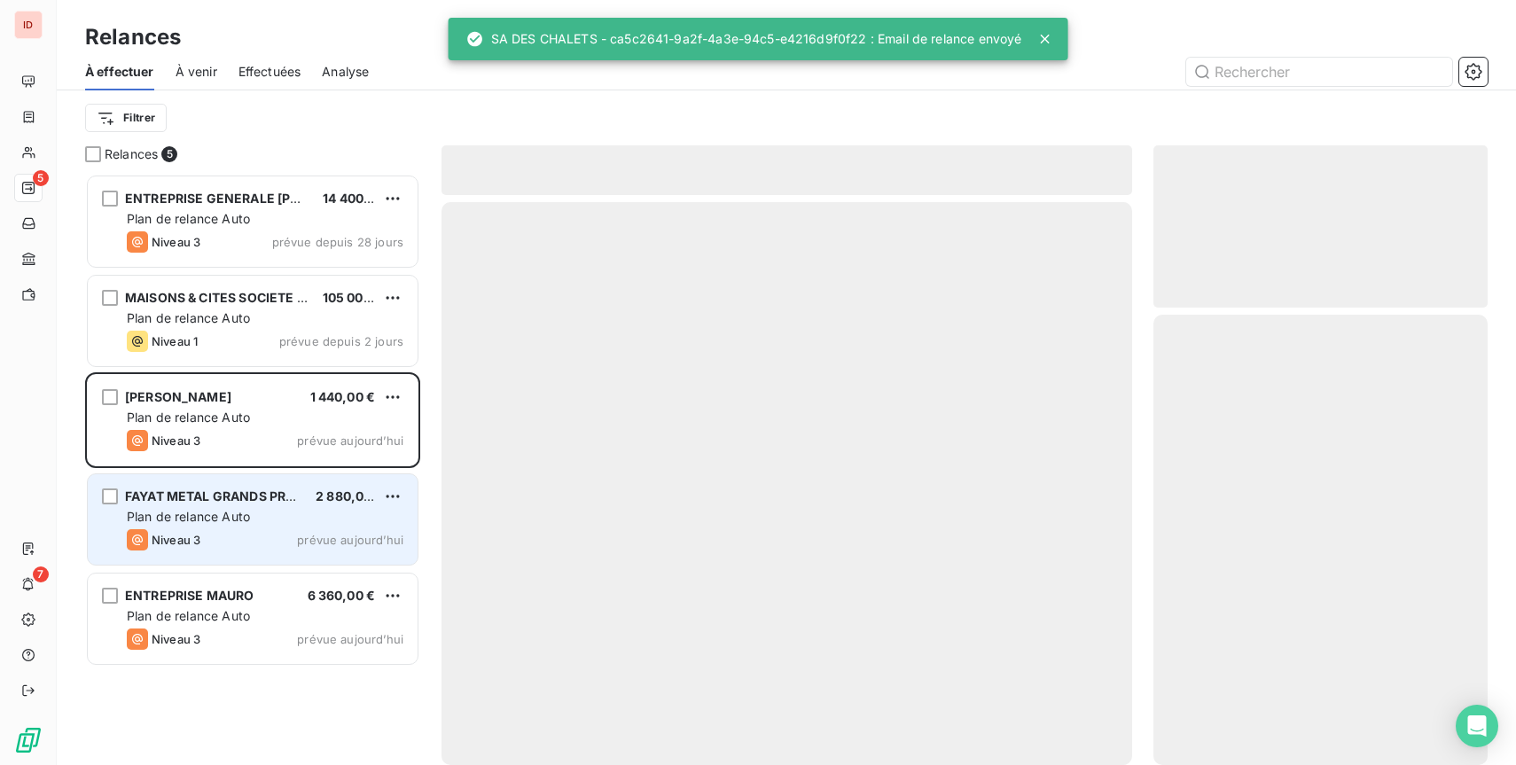 This screenshot has height=765, width=1516. What do you see at coordinates (196, 72) in the screenshot?
I see `span: À venir` at bounding box center [196, 72].